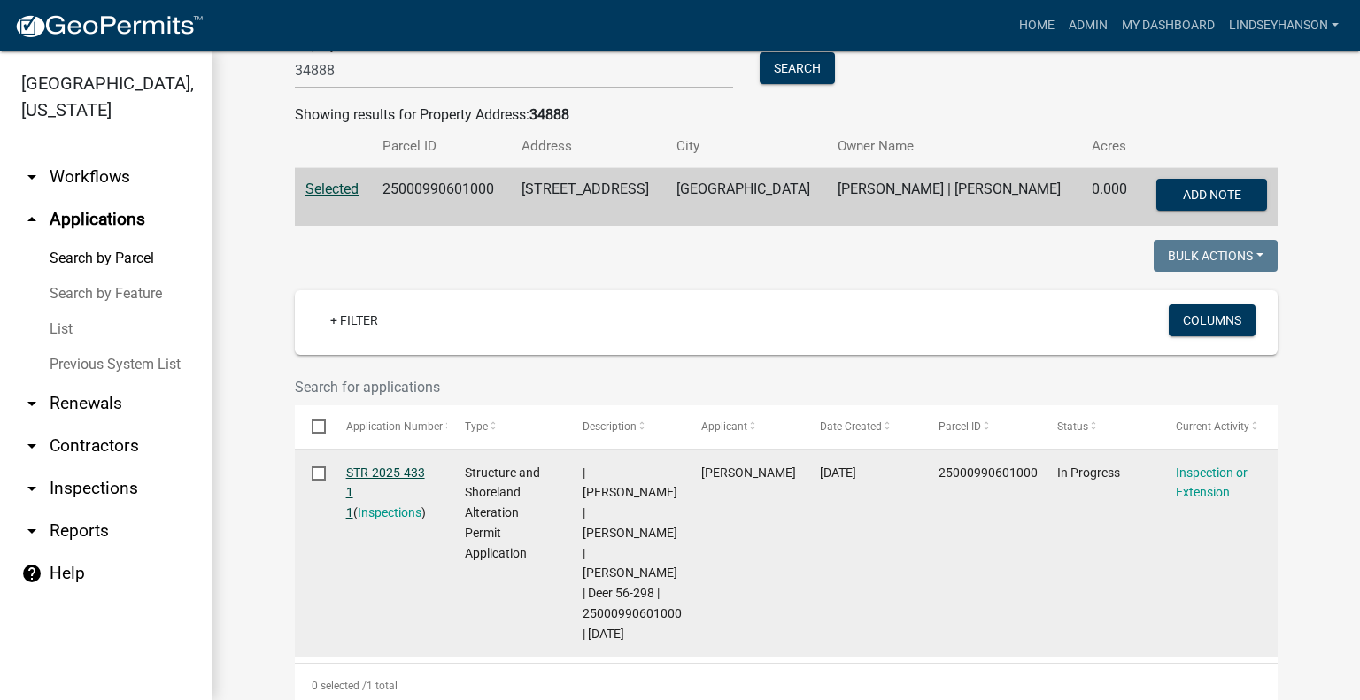 This screenshot has width=1360, height=700. What do you see at coordinates (1283, 26) in the screenshot?
I see `a: Lindseyhanson` at bounding box center [1283, 26].